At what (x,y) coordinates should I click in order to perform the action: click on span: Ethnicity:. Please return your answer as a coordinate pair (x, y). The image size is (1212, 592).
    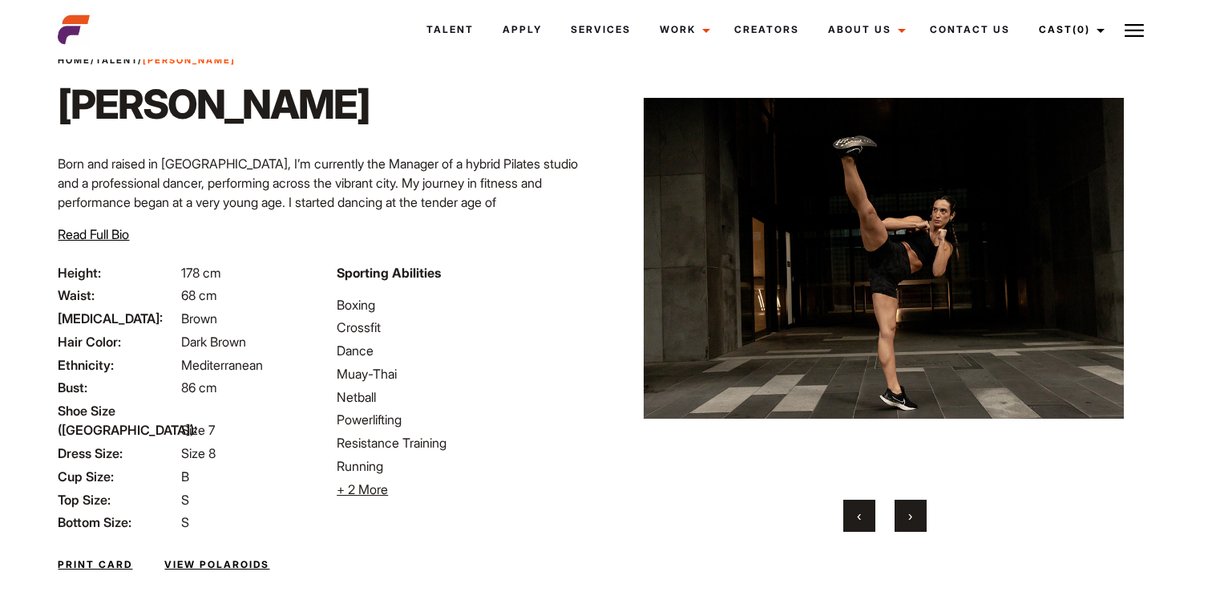
    Looking at the image, I should click on (118, 365).